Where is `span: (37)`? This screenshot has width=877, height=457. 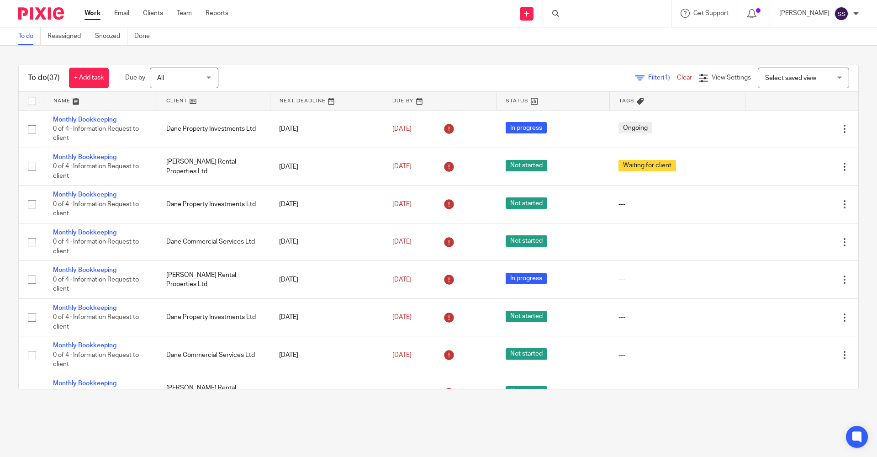 span: (37) is located at coordinates (53, 78).